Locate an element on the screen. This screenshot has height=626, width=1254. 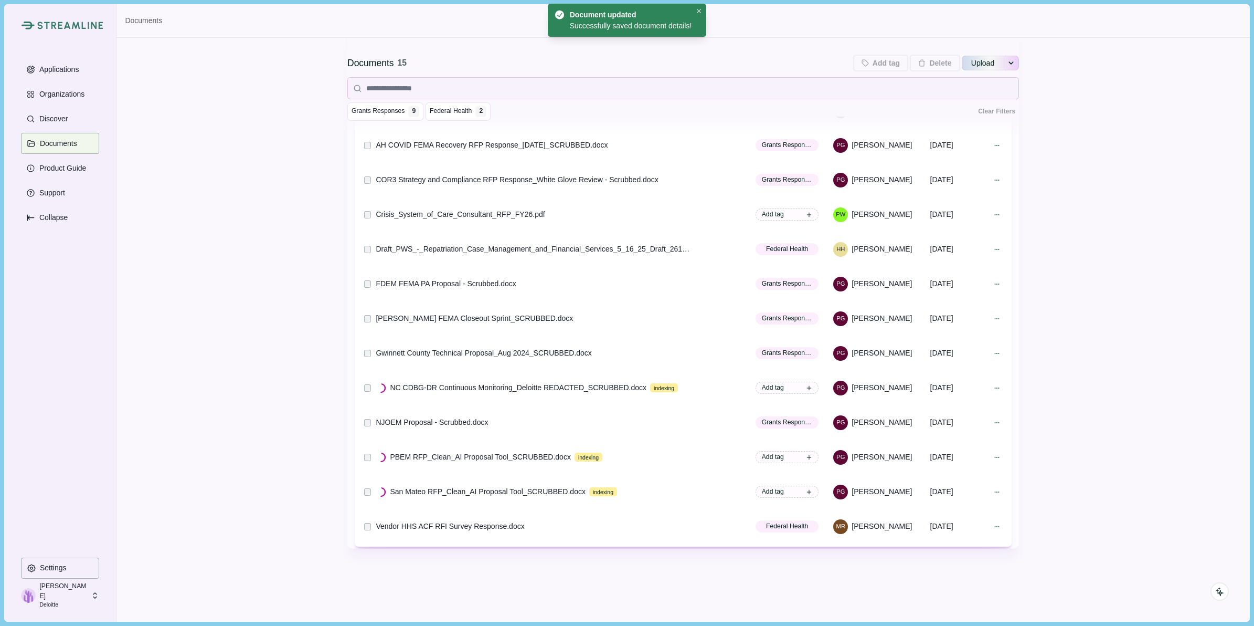
div: Documents is located at coordinates (371, 63).